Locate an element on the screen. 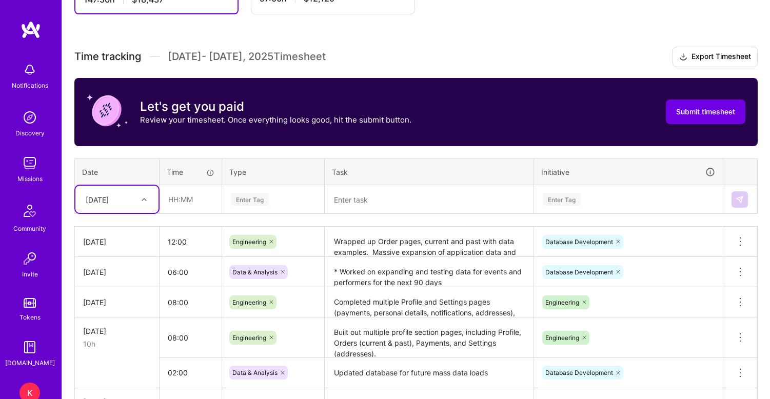  img: coin is located at coordinates (107, 111).